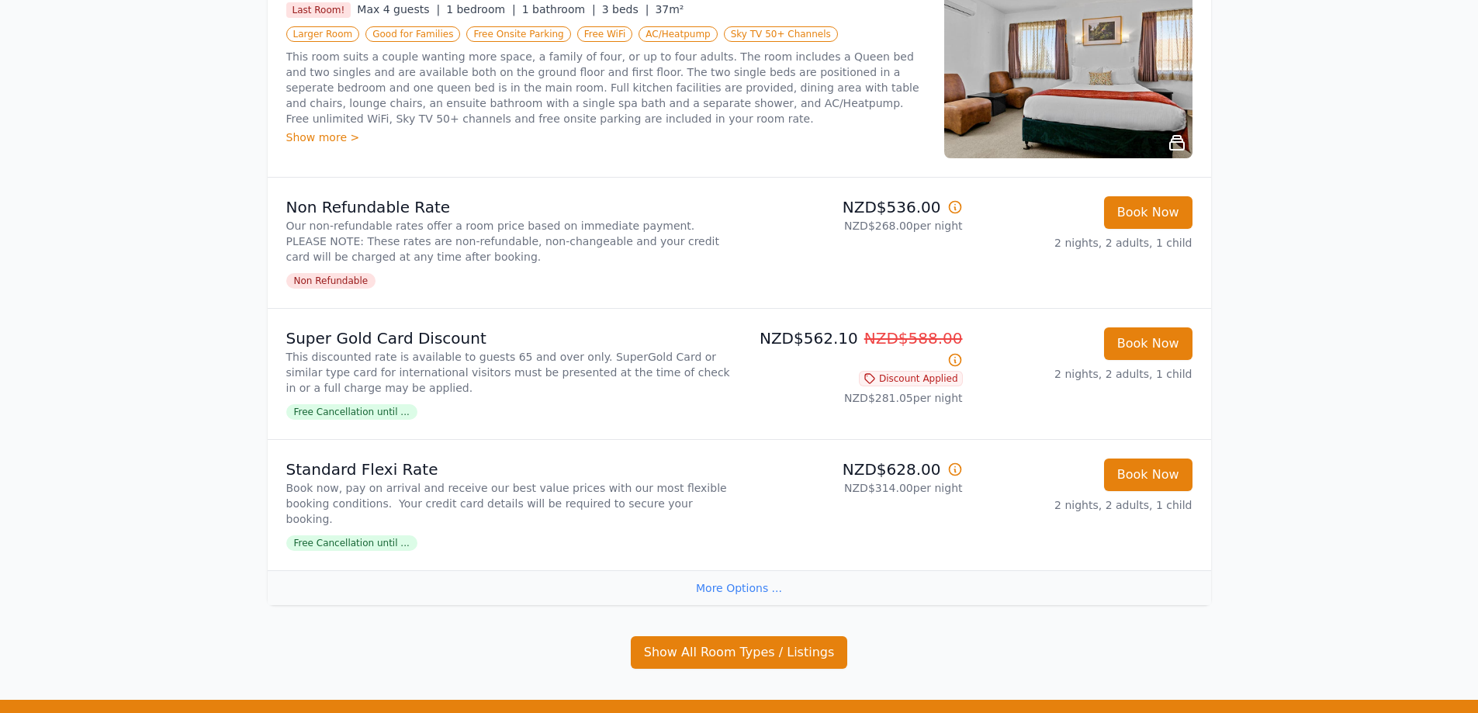 The width and height of the screenshot is (1478, 713). Describe the element at coordinates (510, 503) in the screenshot. I see `p: Book now, pay on arrival and receive our best value prices with our most flexible booking conditi...` at that location.